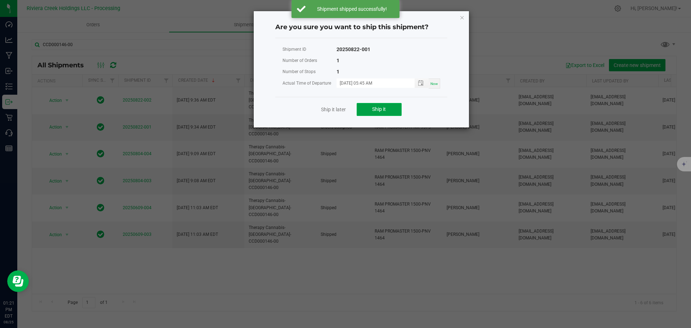  I want to click on div: 20250822-001, so click(353, 49).